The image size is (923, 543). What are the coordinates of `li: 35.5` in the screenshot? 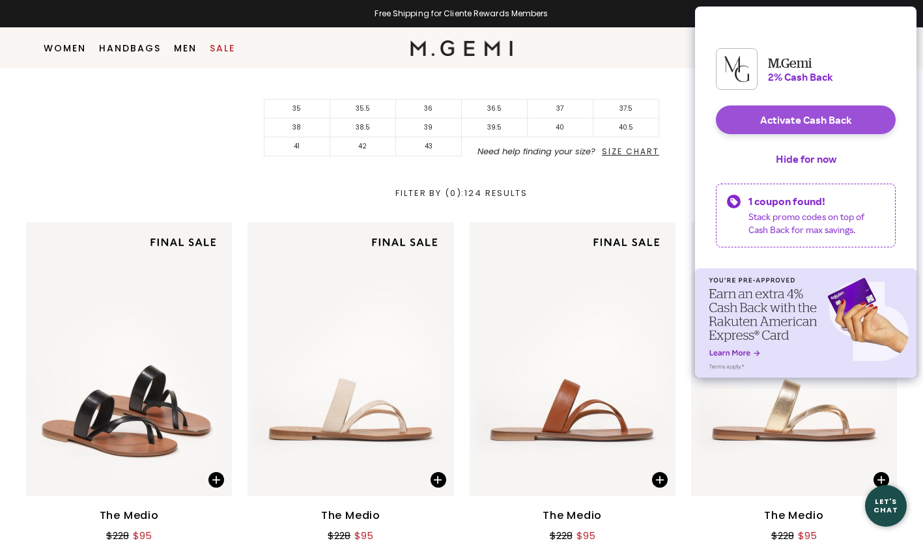 It's located at (363, 109).